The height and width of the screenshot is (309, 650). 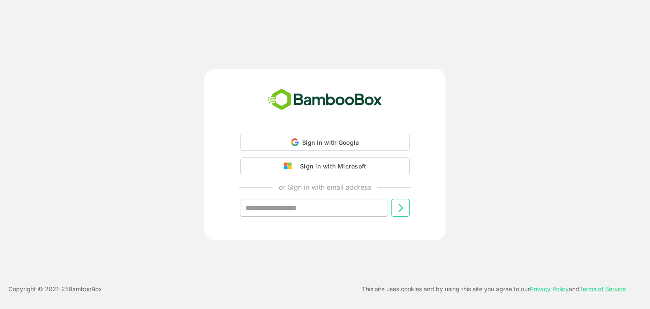 I want to click on img: google, so click(x=290, y=166).